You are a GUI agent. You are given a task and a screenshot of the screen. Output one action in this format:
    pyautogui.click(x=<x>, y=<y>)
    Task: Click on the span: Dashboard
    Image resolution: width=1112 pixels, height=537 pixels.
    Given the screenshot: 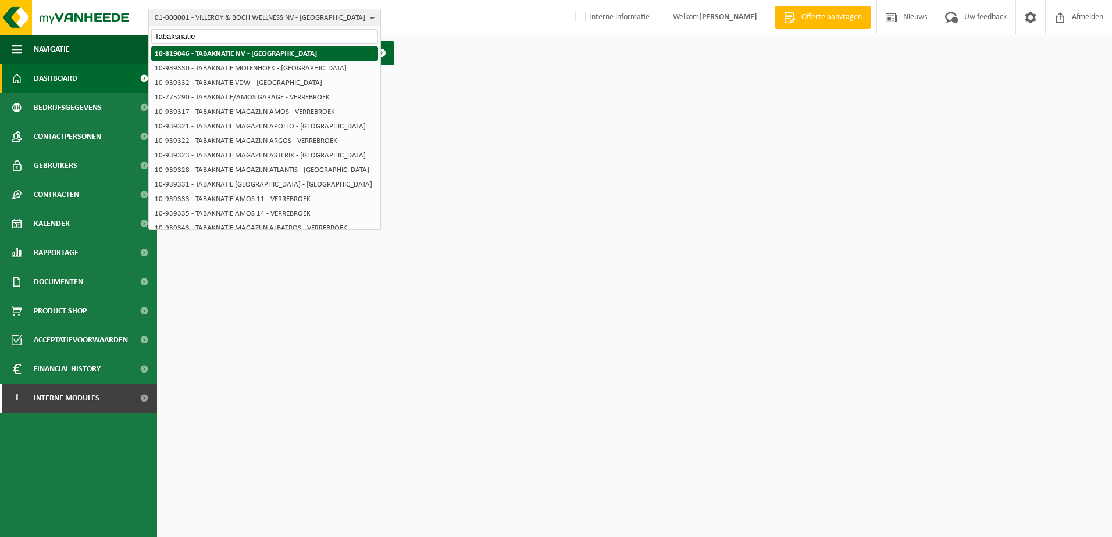 What is the action you would take?
    pyautogui.click(x=55, y=78)
    